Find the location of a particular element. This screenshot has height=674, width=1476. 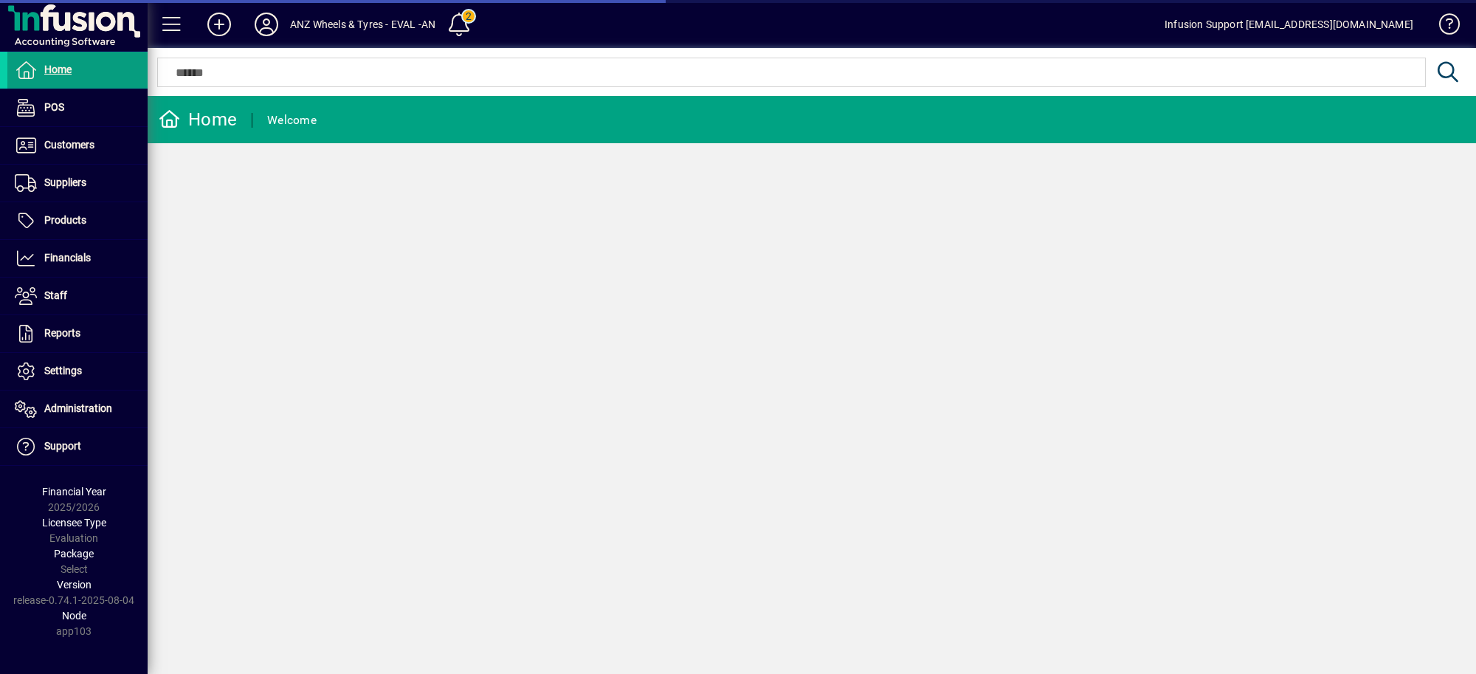

span: Financial Year is located at coordinates (74, 491).